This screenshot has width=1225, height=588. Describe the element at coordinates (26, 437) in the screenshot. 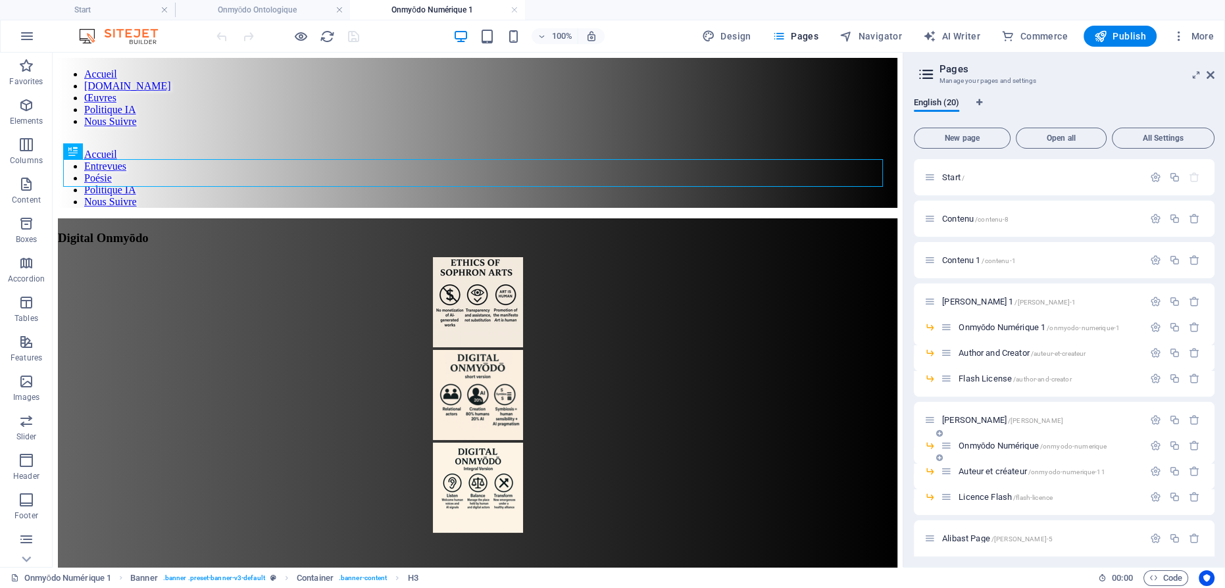

I see `p: Slider` at that location.